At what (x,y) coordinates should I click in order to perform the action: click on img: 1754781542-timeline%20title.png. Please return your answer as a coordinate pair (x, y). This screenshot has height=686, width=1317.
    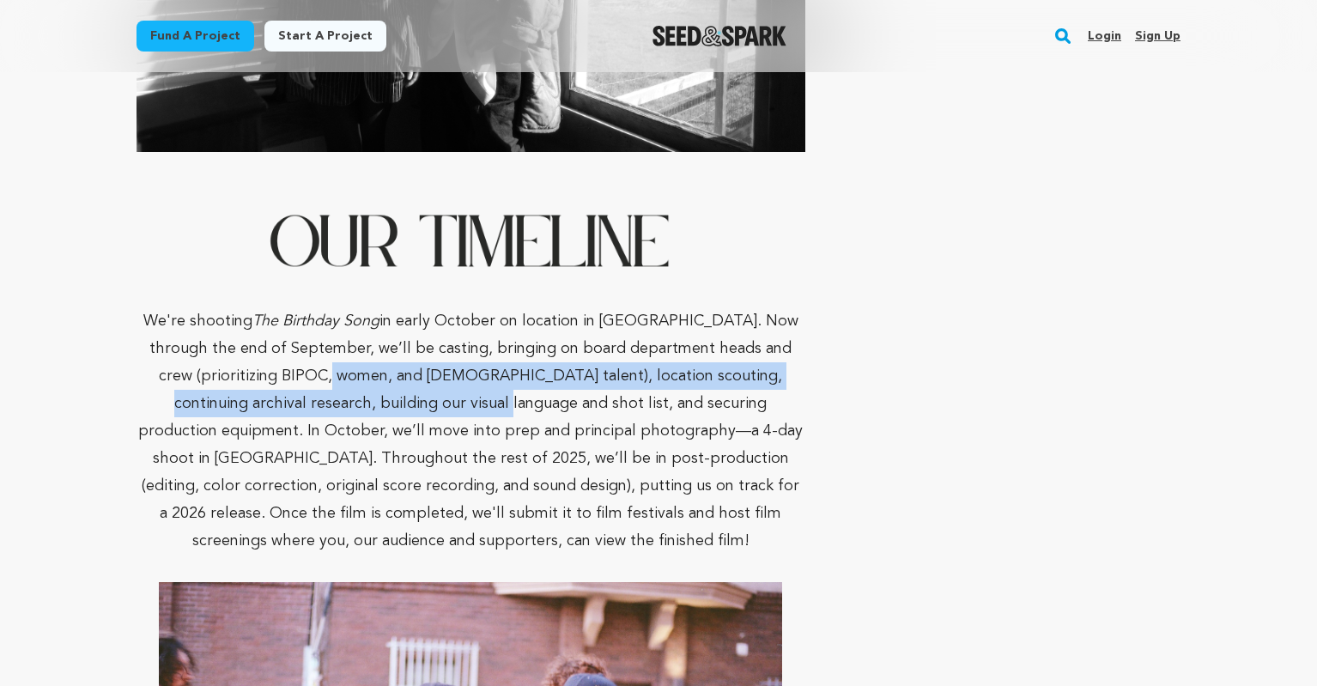
    Looking at the image, I should click on (470, 243).